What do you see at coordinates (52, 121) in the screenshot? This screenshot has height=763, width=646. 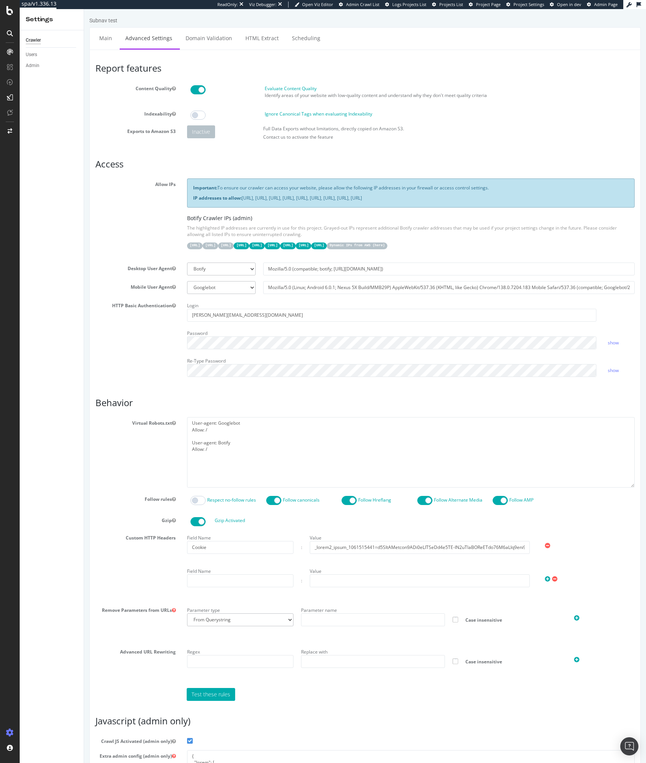 I see `label: Exports to Amazon S3` at bounding box center [52, 121].